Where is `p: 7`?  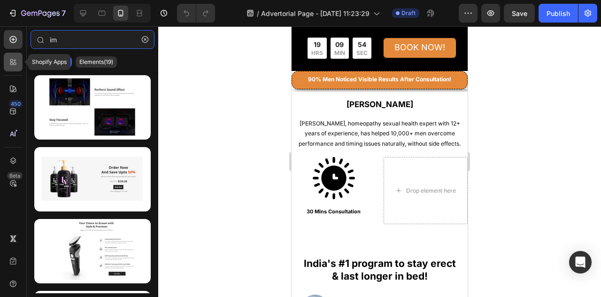
p: 7 is located at coordinates (63, 13).